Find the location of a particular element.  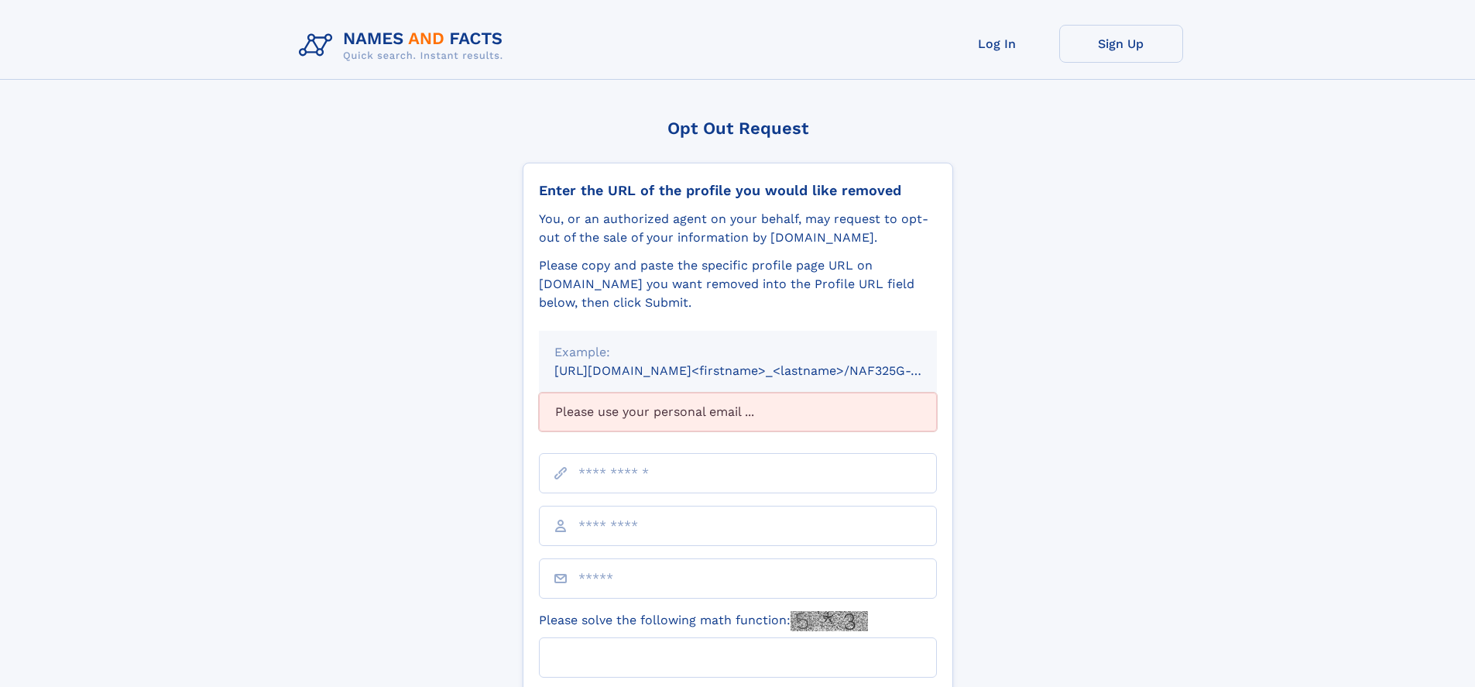

div: Please use your personal email ... is located at coordinates (738, 412).